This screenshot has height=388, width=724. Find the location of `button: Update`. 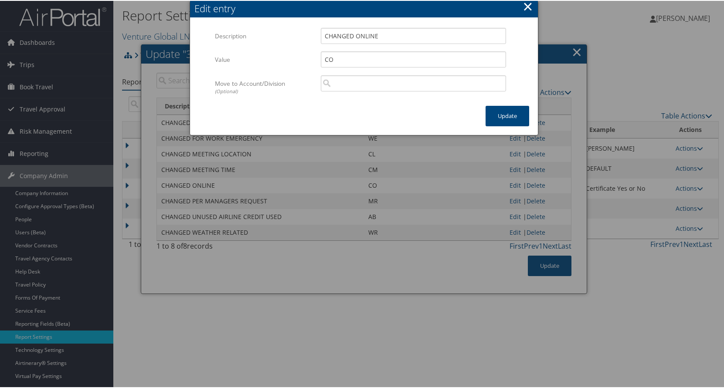

button: Update is located at coordinates (507, 115).